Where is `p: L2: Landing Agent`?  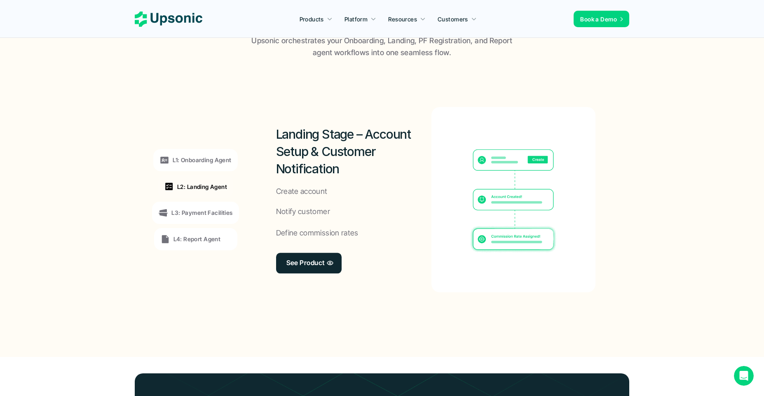 p: L2: Landing Agent is located at coordinates (202, 186).